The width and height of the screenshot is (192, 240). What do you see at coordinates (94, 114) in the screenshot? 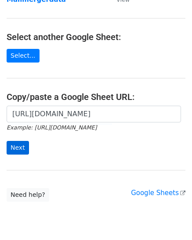
I see `input: Paste your Google Sheet URL here` at bounding box center [94, 114].